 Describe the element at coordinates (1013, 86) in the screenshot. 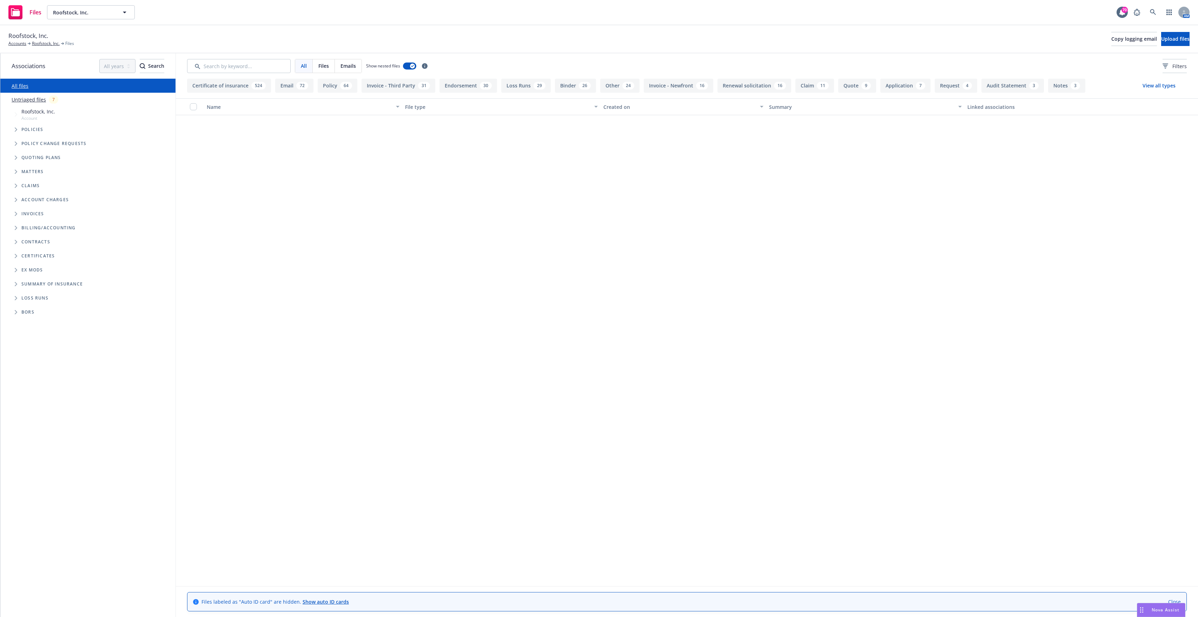

I see `button: Audit Statement` at that location.